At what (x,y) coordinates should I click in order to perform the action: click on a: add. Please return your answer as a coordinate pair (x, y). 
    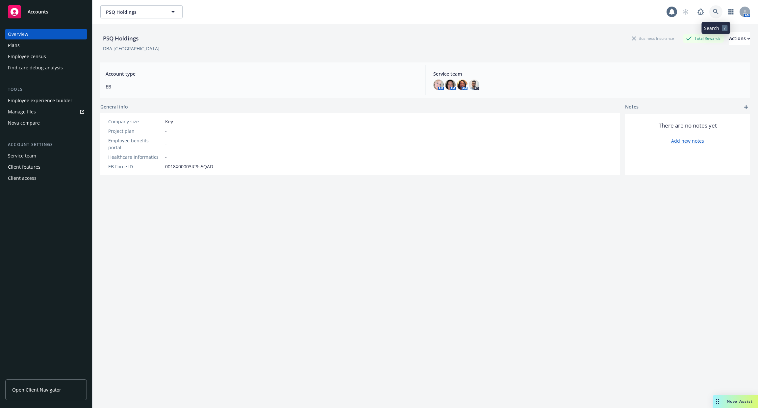
    Looking at the image, I should click on (746, 107).